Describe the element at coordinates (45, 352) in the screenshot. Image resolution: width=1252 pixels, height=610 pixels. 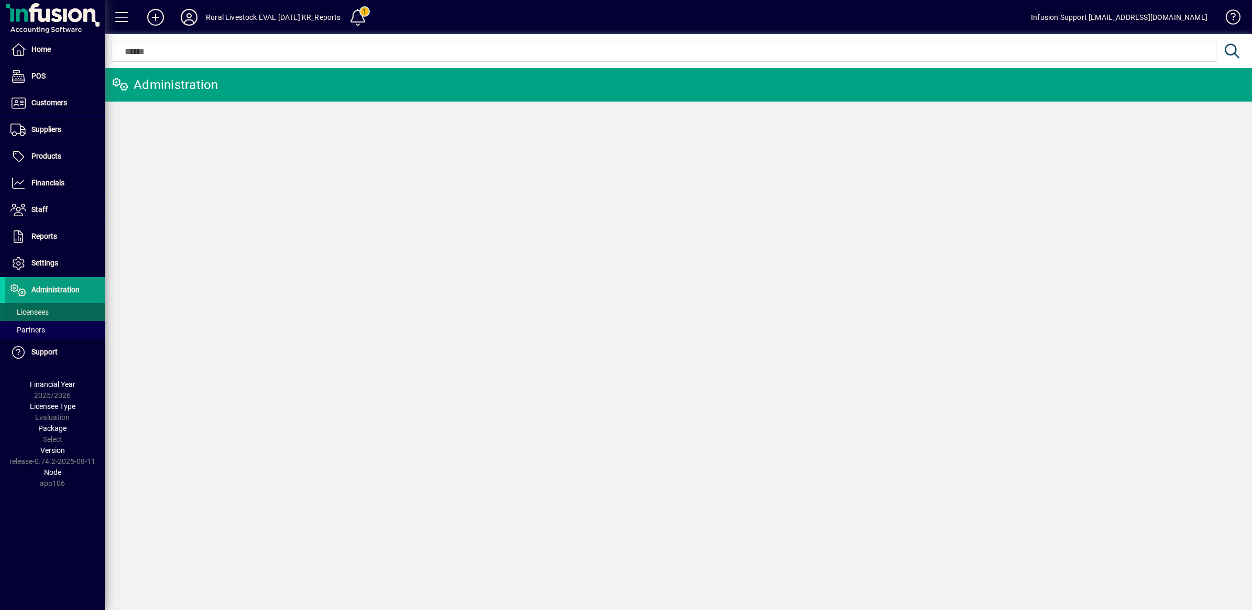
I see `span: Support` at that location.